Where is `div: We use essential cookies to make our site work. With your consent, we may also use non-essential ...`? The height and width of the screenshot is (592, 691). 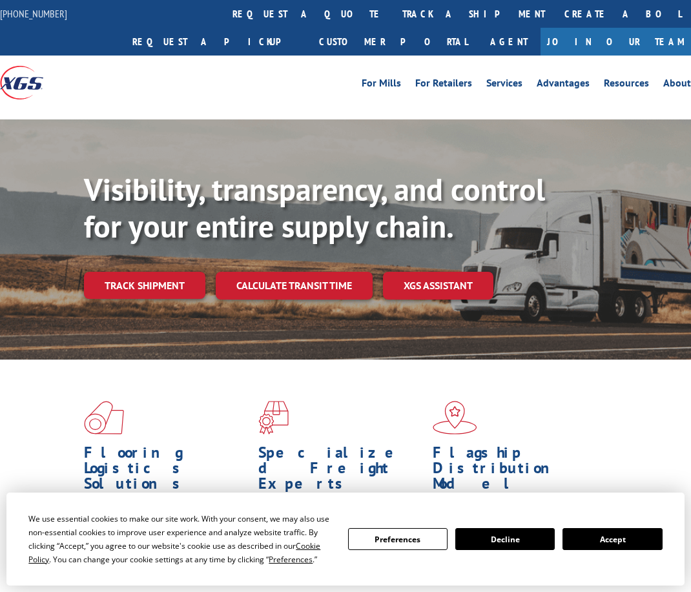 div: We use essential cookies to make our site work. With your consent, we may also use non-essential ... is located at coordinates (180, 539).